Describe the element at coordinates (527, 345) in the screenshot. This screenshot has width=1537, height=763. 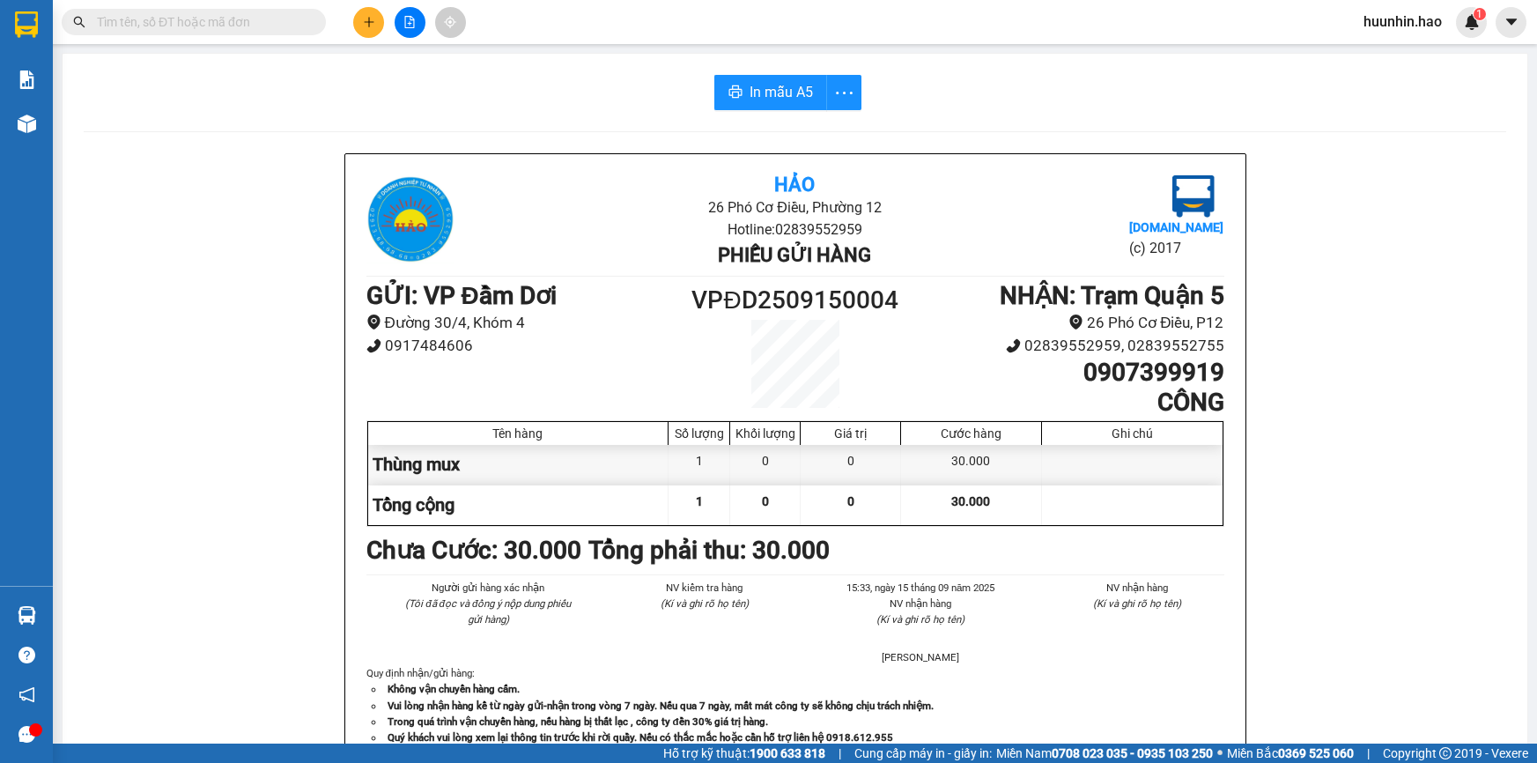
I see `li: 0917484606` at that location.